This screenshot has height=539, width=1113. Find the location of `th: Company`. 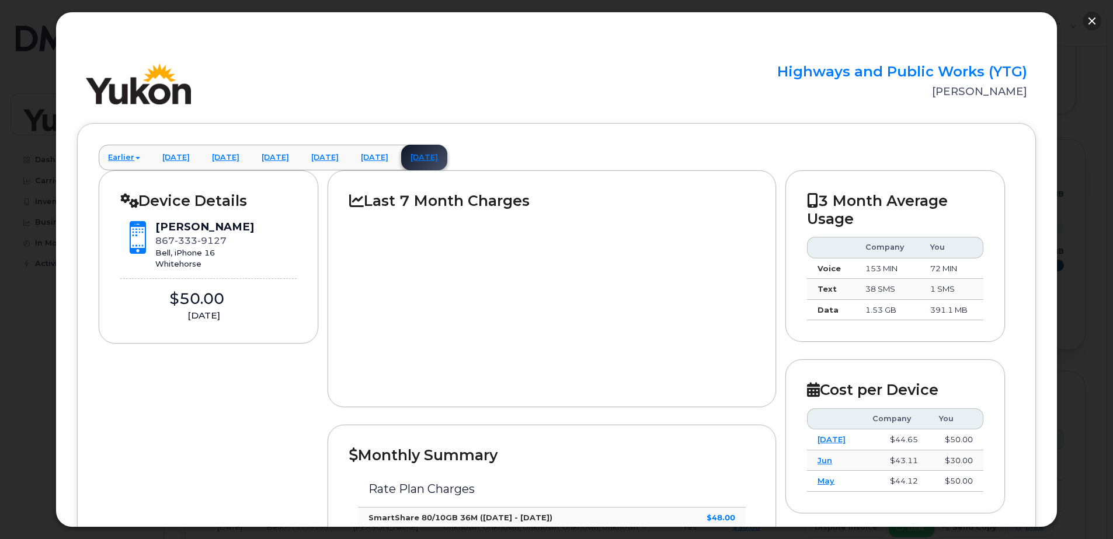

th: Company is located at coordinates (895, 419).